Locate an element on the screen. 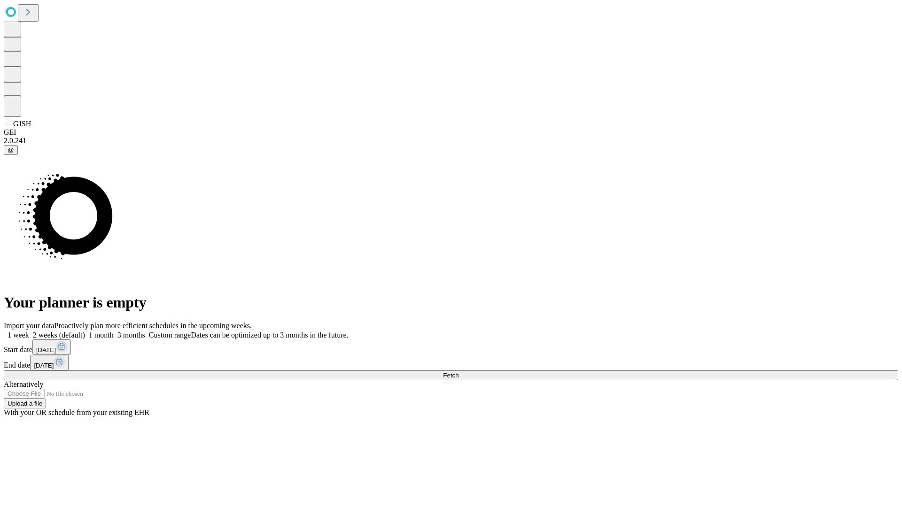 This screenshot has width=902, height=507. div: Start date is located at coordinates (451, 347).